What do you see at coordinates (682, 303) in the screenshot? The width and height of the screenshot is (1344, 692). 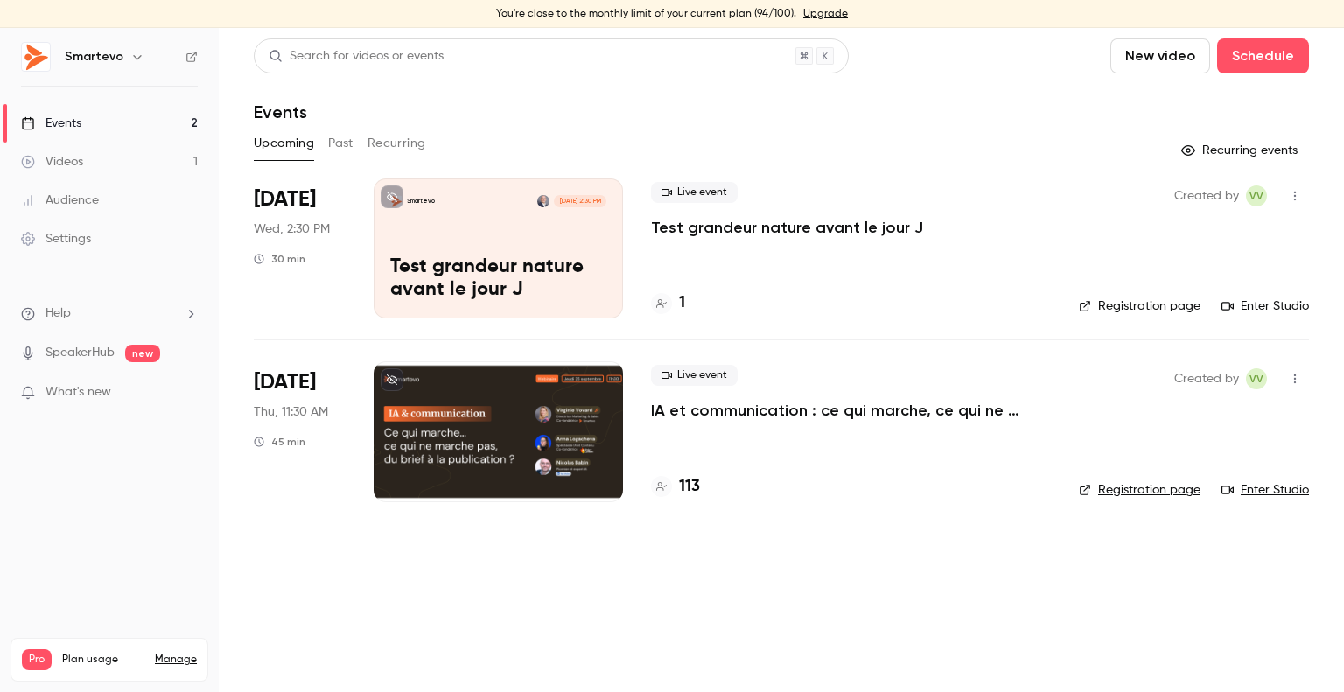 I see `h4: 1` at bounding box center [682, 303].